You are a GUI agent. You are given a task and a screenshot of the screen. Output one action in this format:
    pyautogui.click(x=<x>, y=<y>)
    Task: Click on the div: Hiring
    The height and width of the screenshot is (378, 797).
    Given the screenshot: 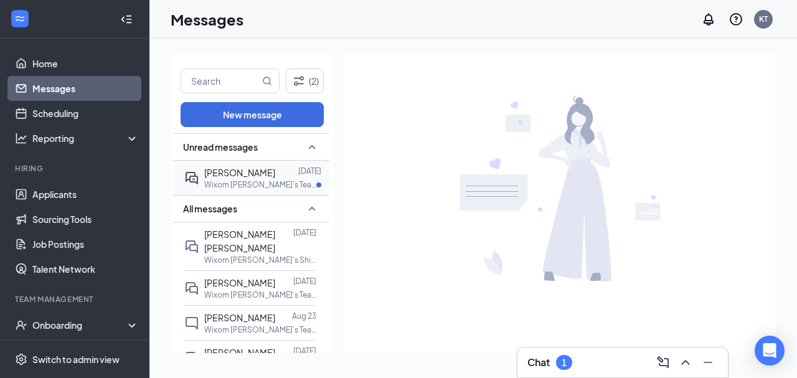 What is the action you would take?
    pyautogui.click(x=75, y=168)
    